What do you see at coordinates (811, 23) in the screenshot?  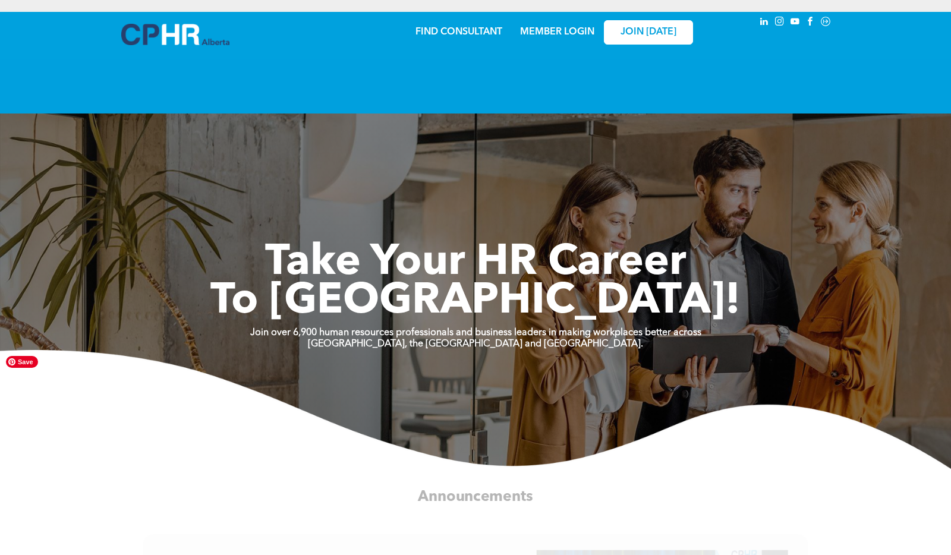 I see `a: facebook` at bounding box center [811, 23].